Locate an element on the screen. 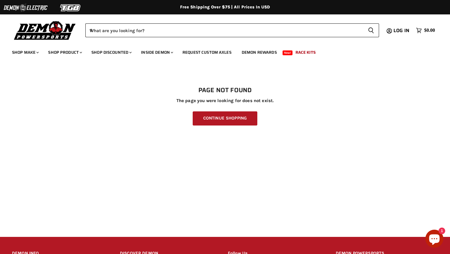  p: The page you were looking for does not exist. is located at coordinates (225, 101).